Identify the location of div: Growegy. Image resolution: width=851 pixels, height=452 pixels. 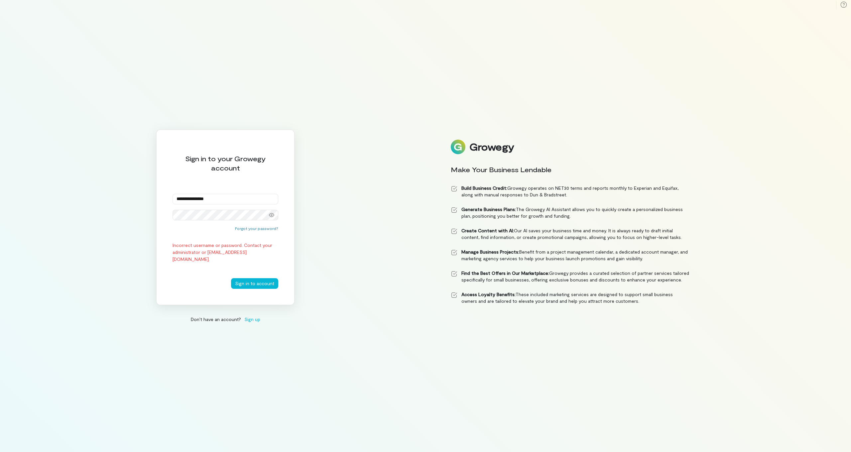
(492, 147).